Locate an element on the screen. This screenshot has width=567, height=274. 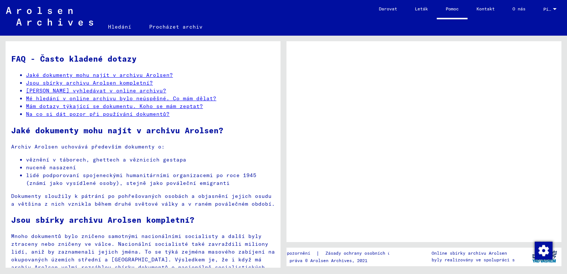
p: Archiv Arolsen uchovává především dokumenty o: is located at coordinates (143, 147).